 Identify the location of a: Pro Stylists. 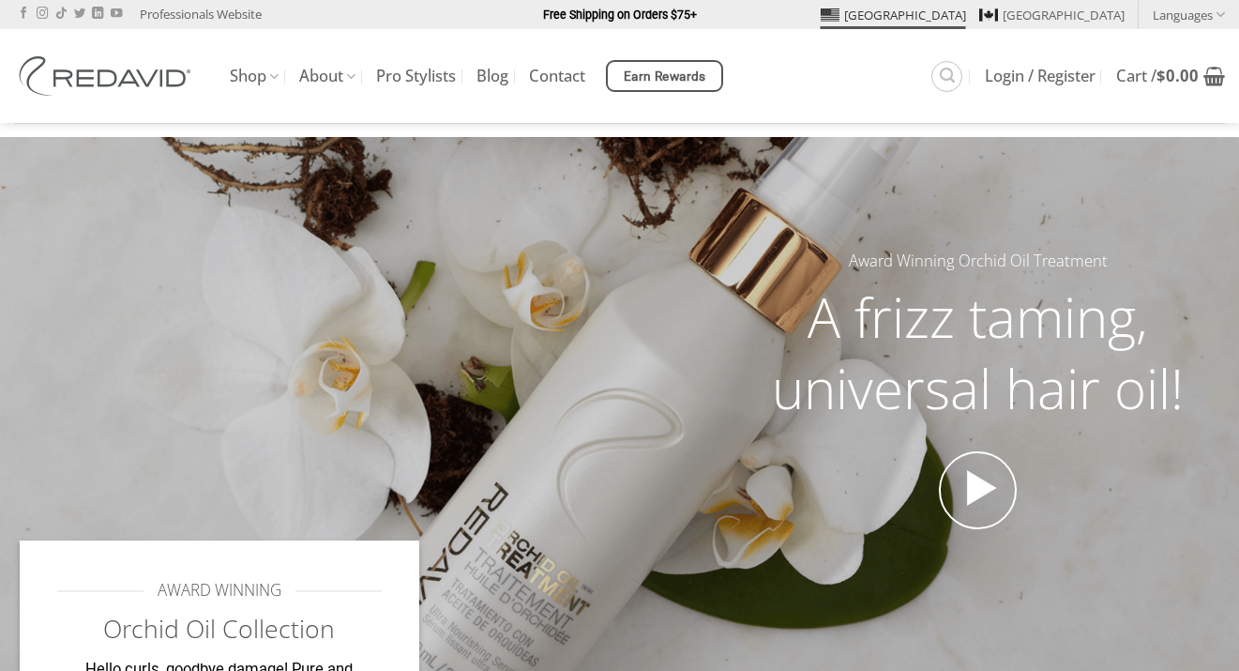
(416, 76).